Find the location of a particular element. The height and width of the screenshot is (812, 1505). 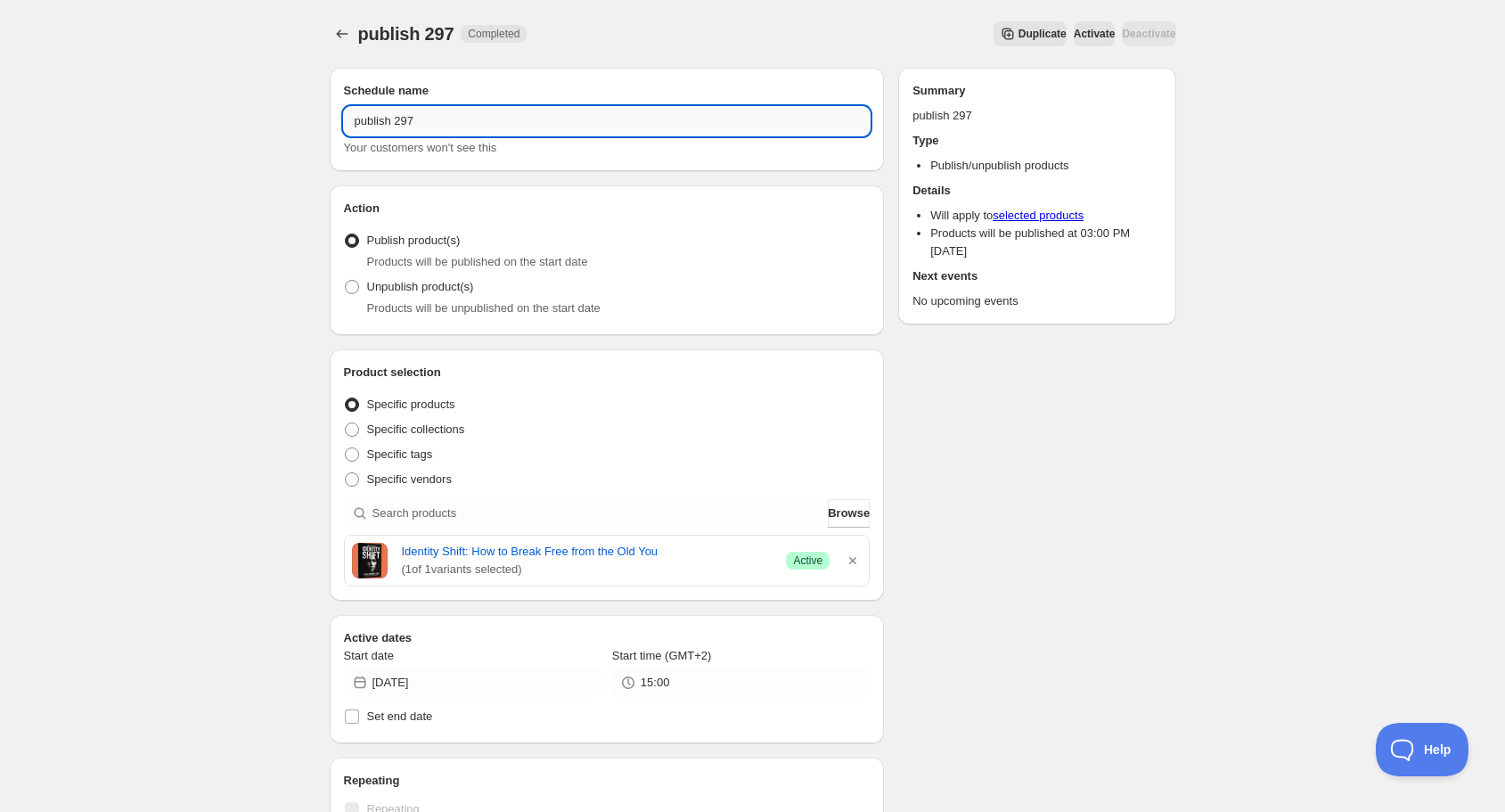

button: Schedules is located at coordinates (342, 34).